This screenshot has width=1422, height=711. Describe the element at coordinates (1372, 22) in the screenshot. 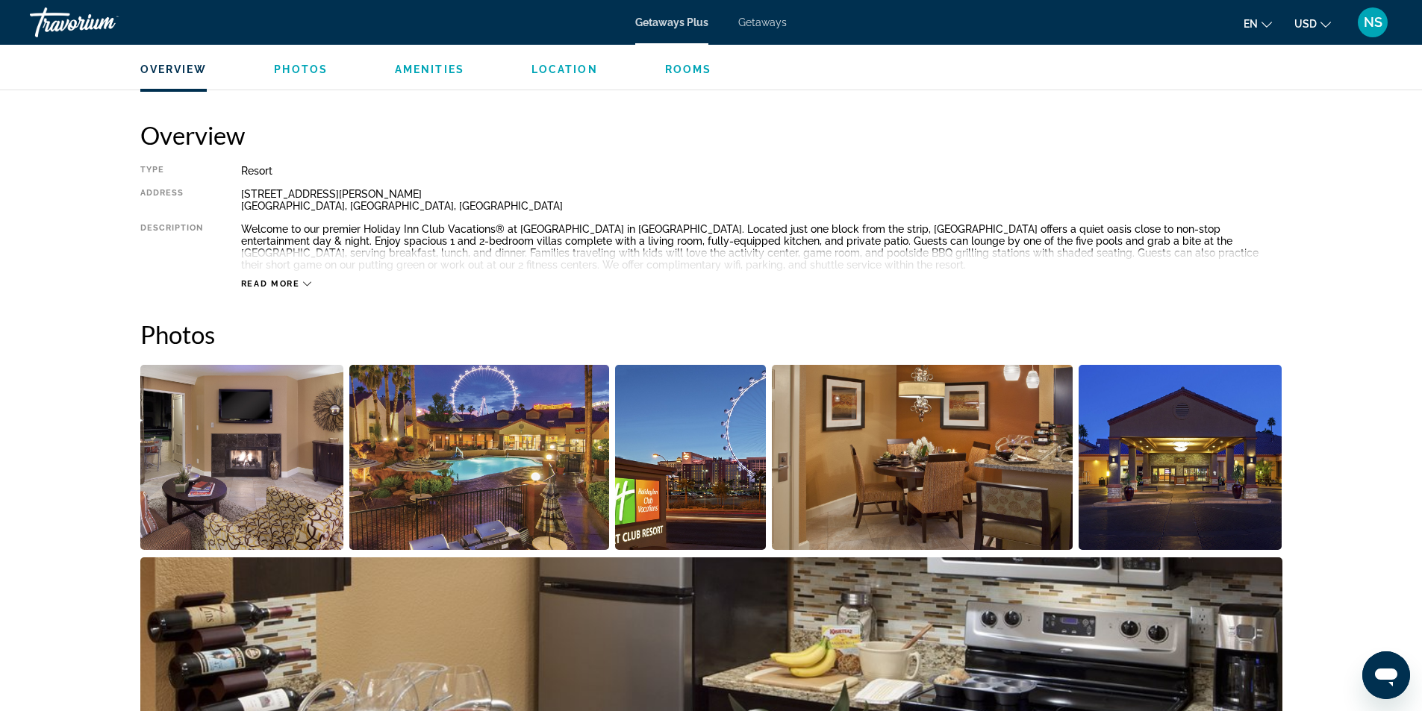

I see `button: User Menu` at that location.